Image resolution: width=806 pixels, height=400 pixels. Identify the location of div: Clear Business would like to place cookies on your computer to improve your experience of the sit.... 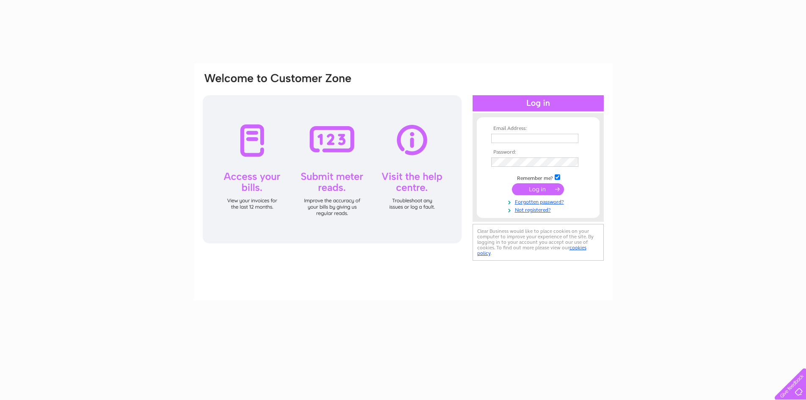
(538, 242).